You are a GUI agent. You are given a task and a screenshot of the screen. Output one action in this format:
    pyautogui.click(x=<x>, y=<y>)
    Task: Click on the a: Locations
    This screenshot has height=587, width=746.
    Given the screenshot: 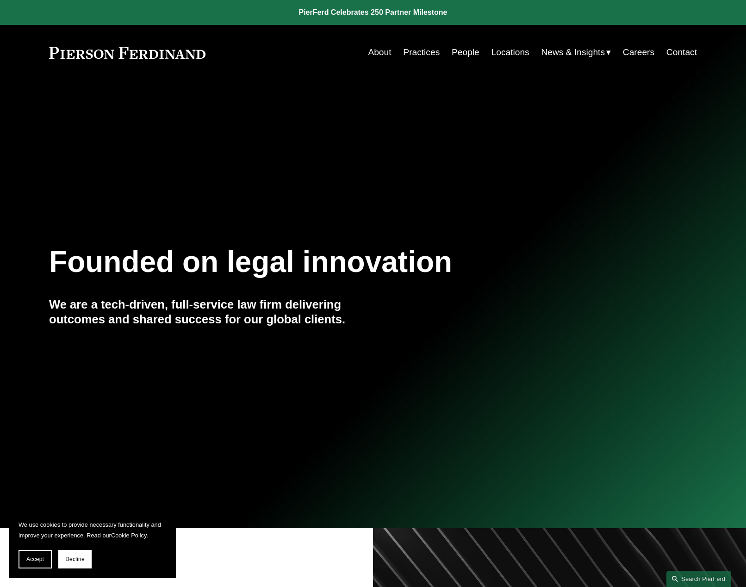 What is the action you would take?
    pyautogui.click(x=511, y=52)
    